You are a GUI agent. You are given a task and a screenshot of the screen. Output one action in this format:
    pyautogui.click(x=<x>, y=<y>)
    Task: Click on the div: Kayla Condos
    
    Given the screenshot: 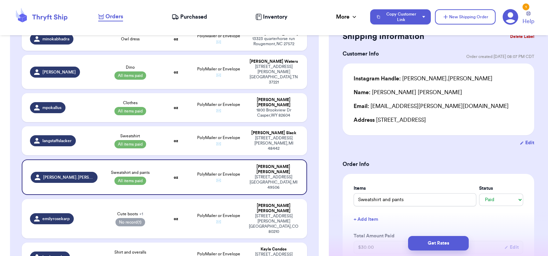 What is the action you would take?
    pyautogui.click(x=274, y=249)
    